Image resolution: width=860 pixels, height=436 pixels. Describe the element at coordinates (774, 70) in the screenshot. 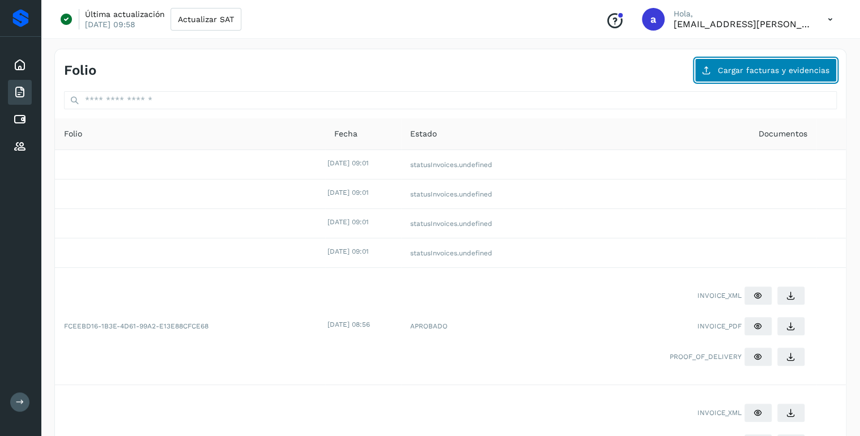

I see `span: Cargar facturas y evidencias` at that location.